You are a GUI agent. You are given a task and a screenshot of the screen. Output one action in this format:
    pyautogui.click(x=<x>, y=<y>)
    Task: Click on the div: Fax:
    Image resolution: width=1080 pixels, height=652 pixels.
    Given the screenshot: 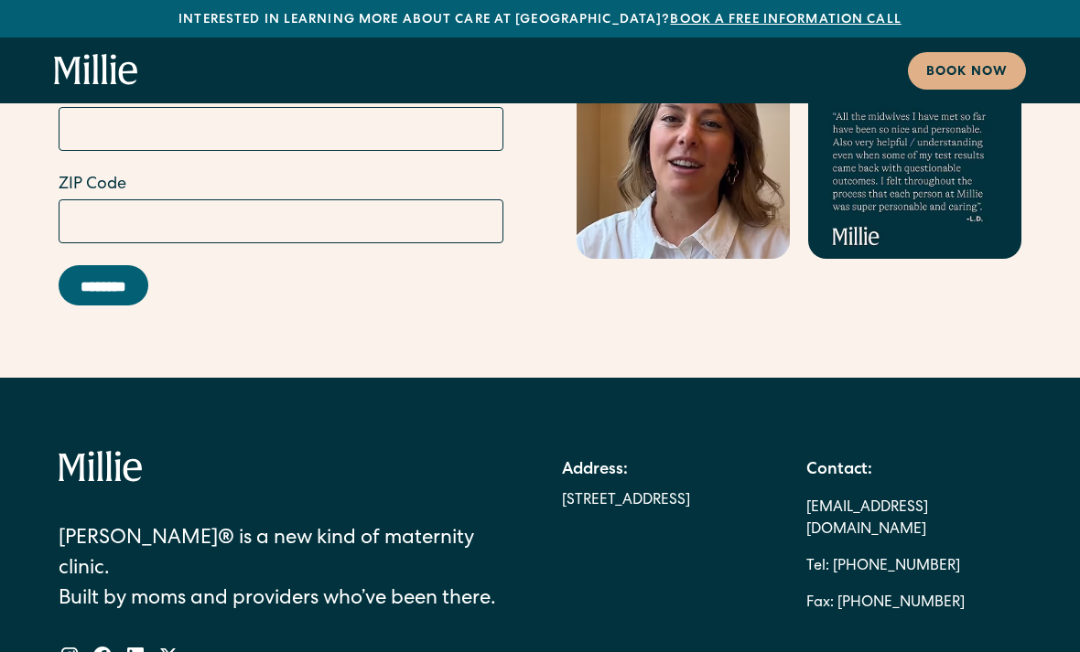 What is the action you would take?
    pyautogui.click(x=820, y=604)
    